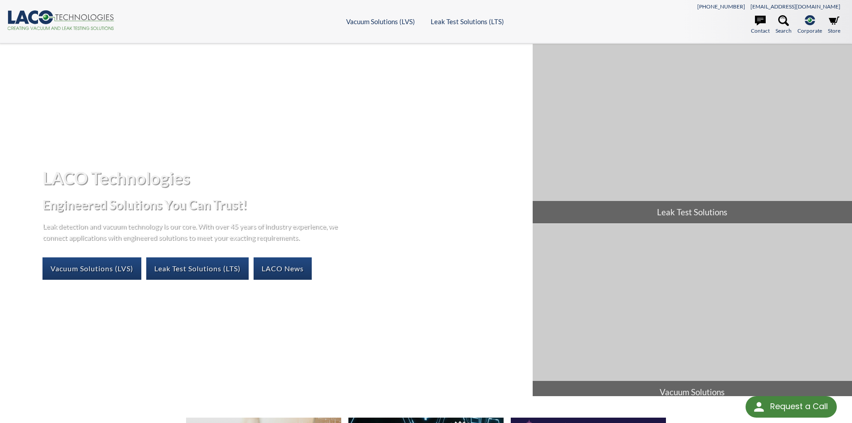  Describe the element at coordinates (283, 204) in the screenshot. I see `h2: Engineered Solutions You Can Trust!` at that location.